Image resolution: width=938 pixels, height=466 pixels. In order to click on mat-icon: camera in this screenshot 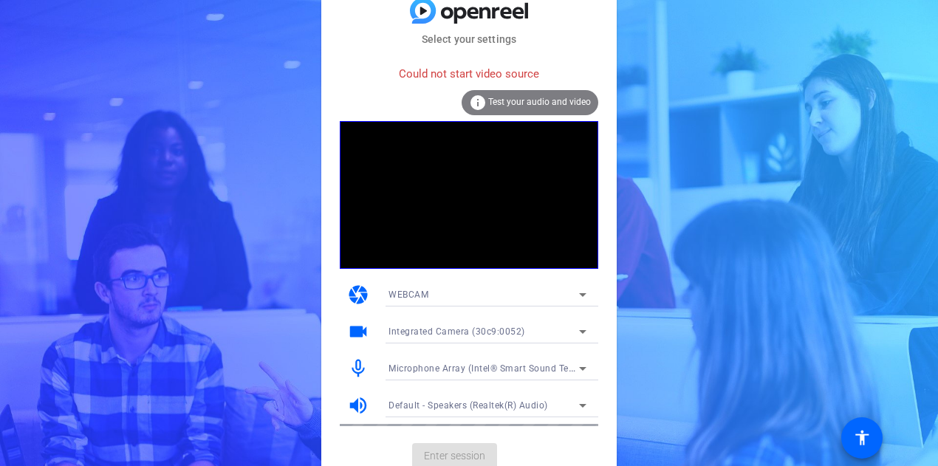, I will do `click(358, 295)`.